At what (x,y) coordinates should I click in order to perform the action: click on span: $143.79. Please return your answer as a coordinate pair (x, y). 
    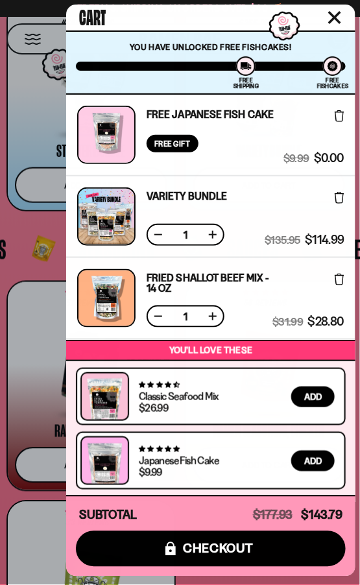
    Looking at the image, I should click on (321, 515).